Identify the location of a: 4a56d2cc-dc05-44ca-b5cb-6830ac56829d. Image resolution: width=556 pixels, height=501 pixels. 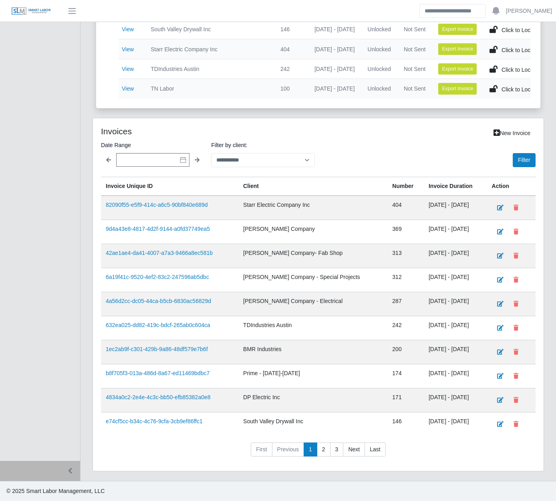
(158, 301).